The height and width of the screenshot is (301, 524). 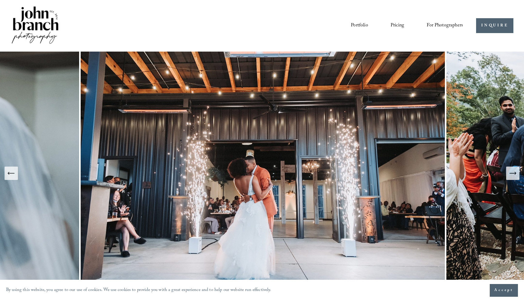 What do you see at coordinates (504, 290) in the screenshot?
I see `button: Accept` at bounding box center [504, 290].